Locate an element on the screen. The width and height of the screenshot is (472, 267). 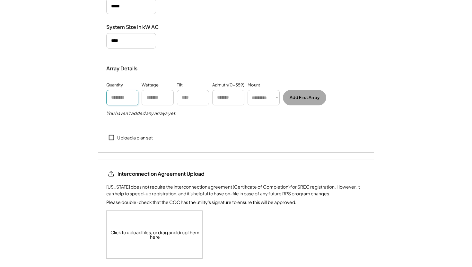
div: System Size in kW AC is located at coordinates (138, 27).